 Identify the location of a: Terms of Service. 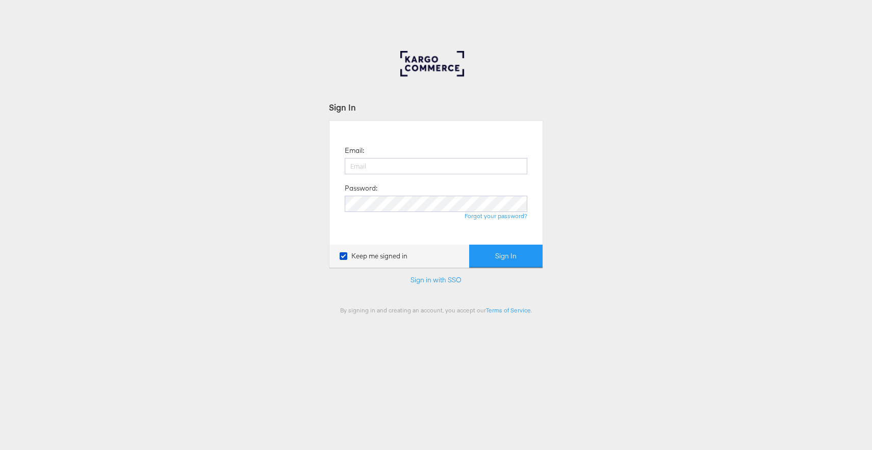
(508, 310).